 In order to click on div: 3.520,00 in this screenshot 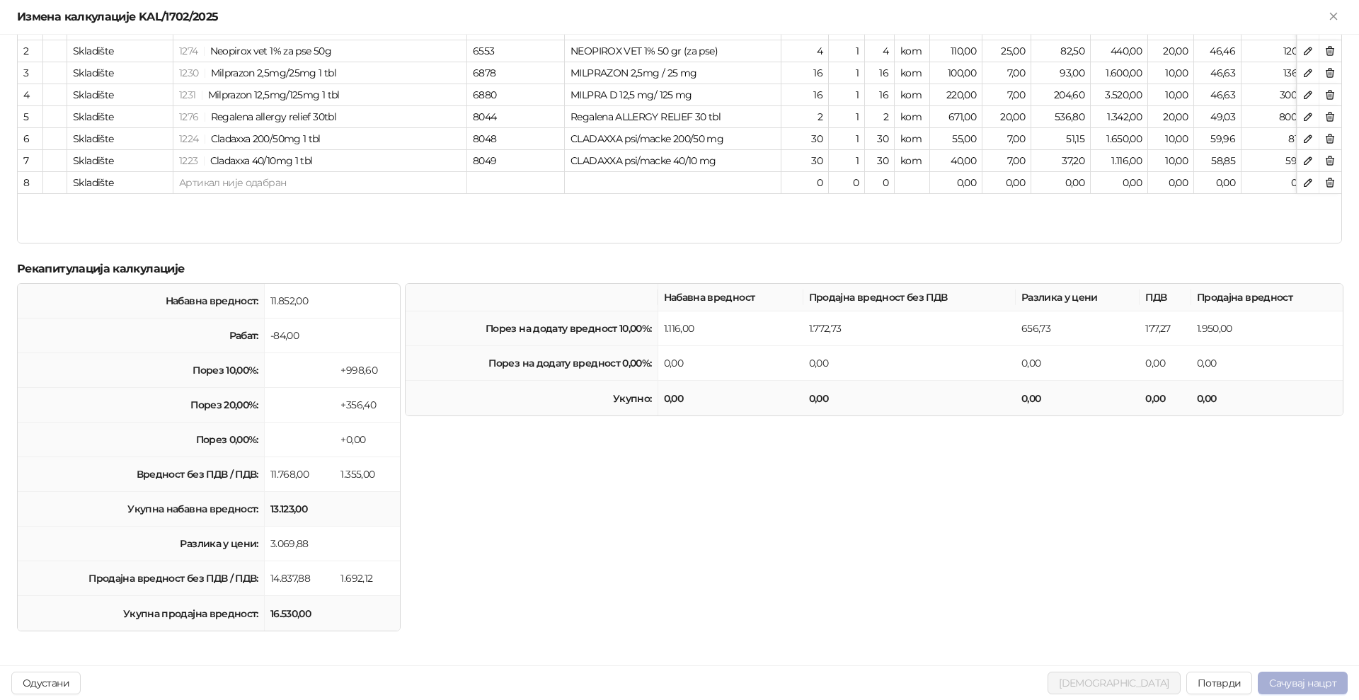, I will do `click(1119, 95)`.